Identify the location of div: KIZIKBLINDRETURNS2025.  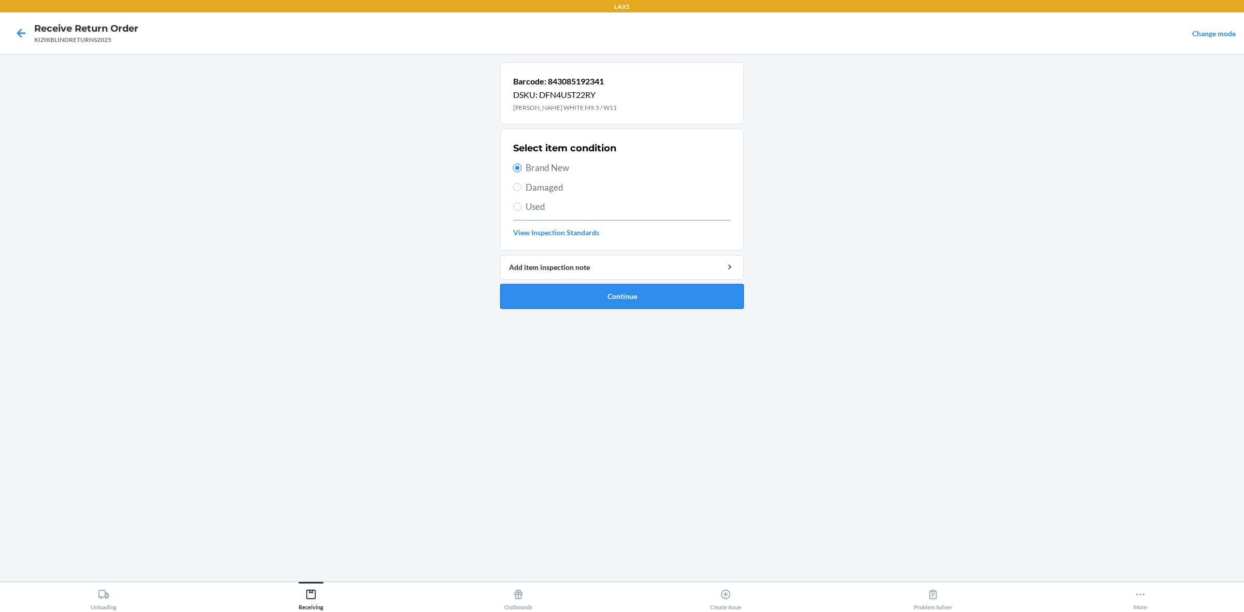
(86, 40).